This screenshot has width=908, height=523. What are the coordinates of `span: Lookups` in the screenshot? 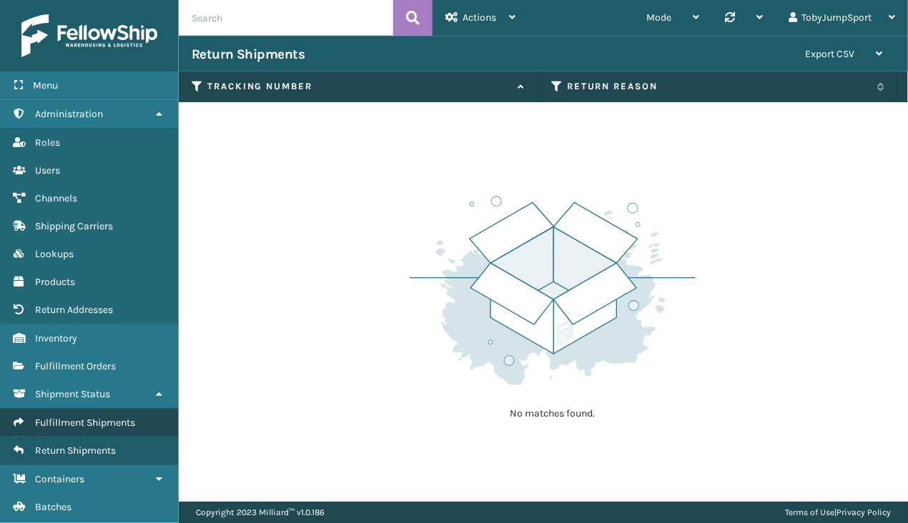 It's located at (54, 254).